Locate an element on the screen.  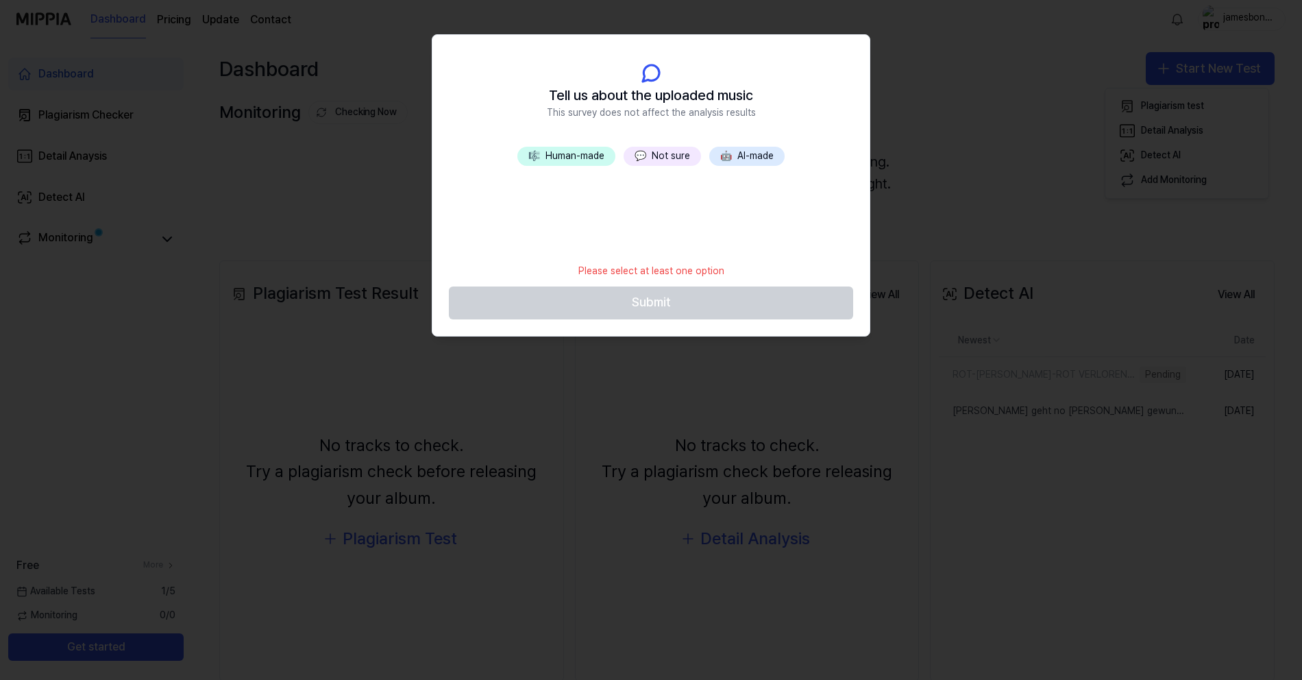
button: 🎼Human-made is located at coordinates (566, 156).